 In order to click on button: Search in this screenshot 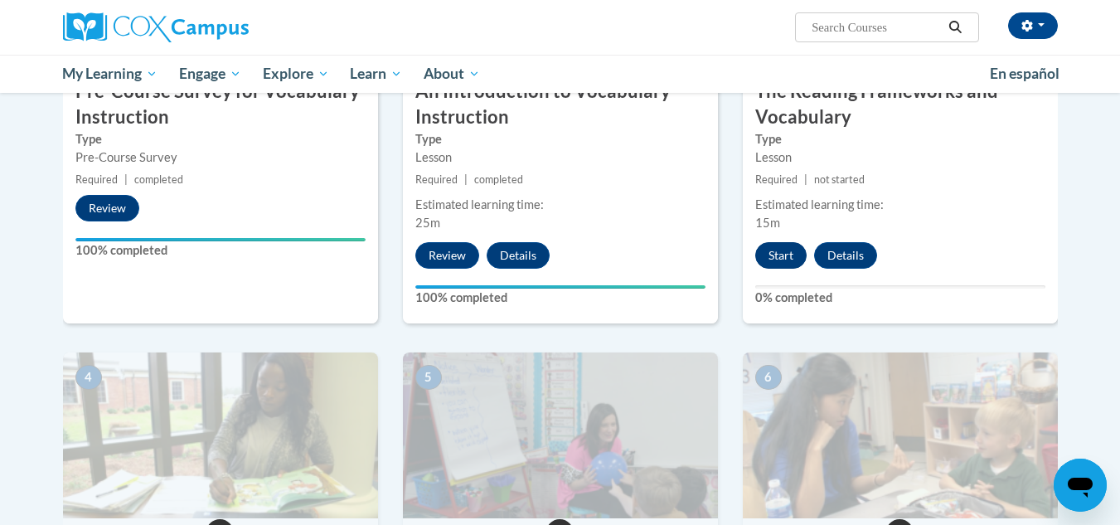, I will do `click(955, 27)`.